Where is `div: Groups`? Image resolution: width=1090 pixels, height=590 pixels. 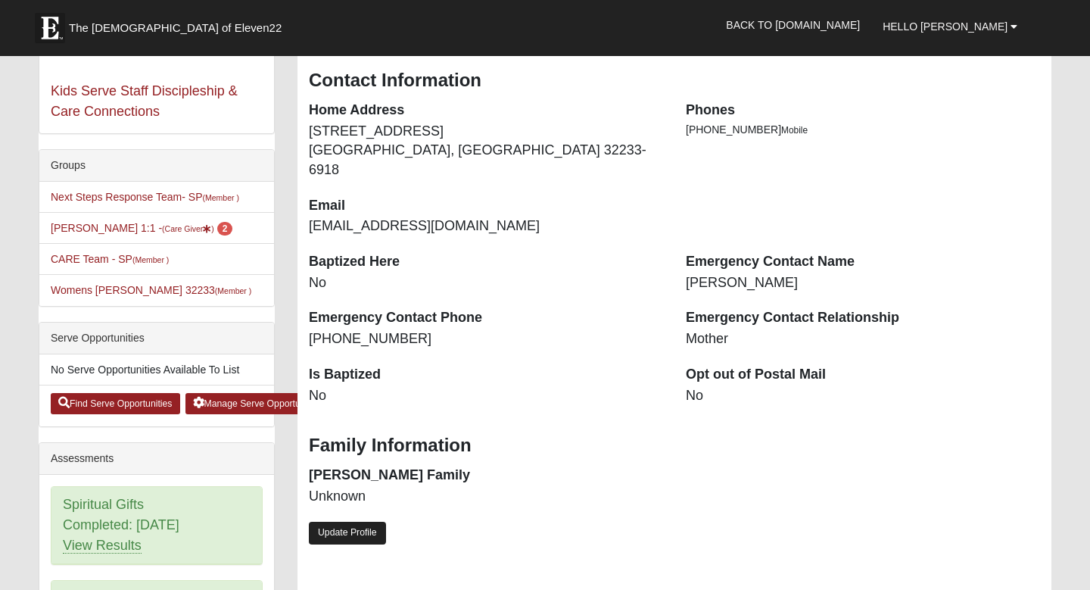
div: Groups is located at coordinates (157, 166).